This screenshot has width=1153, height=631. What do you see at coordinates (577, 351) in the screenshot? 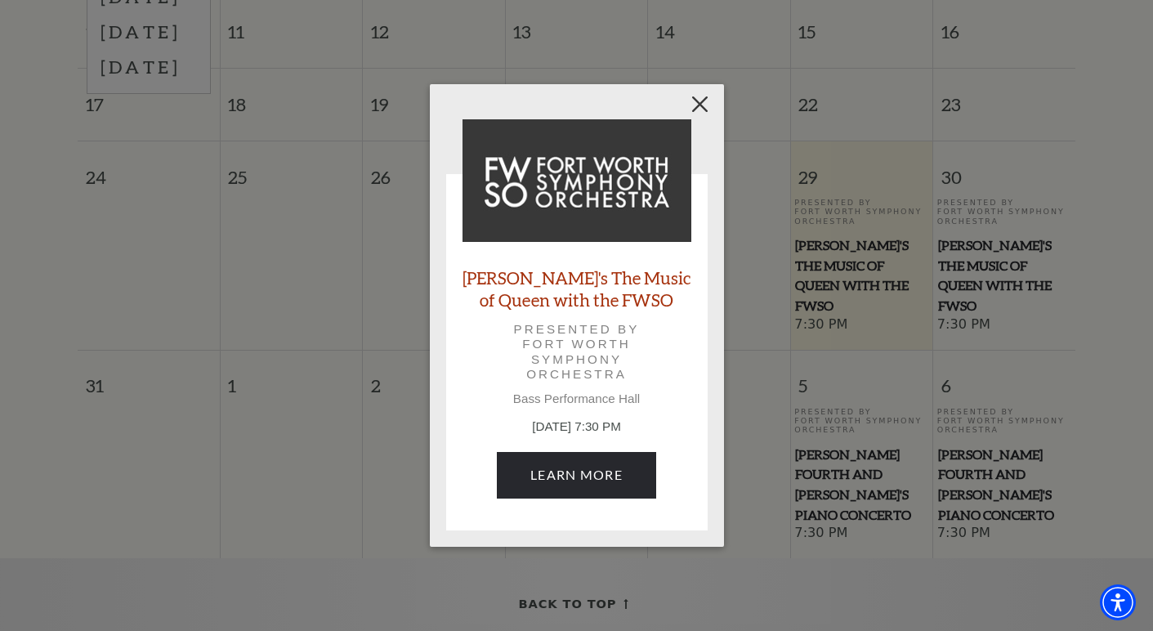
I see `p: Presented by Fort Worth Symphony Orchestra` at bounding box center [577, 351].